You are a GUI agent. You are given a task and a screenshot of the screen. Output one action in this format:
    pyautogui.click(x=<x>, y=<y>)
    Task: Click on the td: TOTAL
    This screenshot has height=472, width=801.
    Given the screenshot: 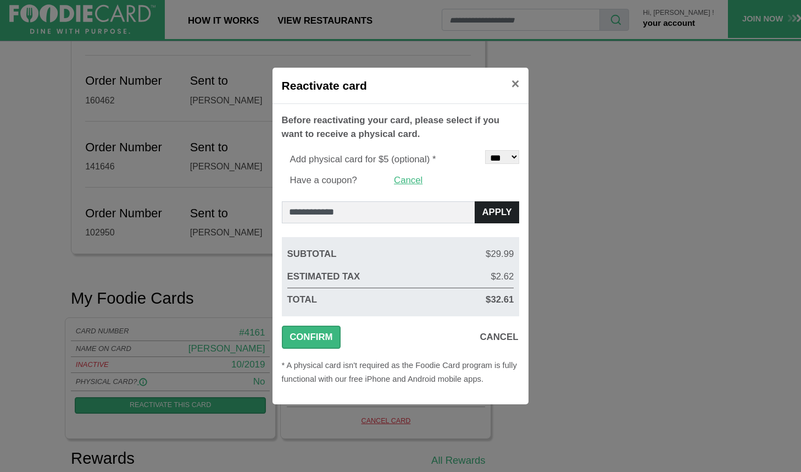 What is the action you would take?
    pyautogui.click(x=369, y=300)
    